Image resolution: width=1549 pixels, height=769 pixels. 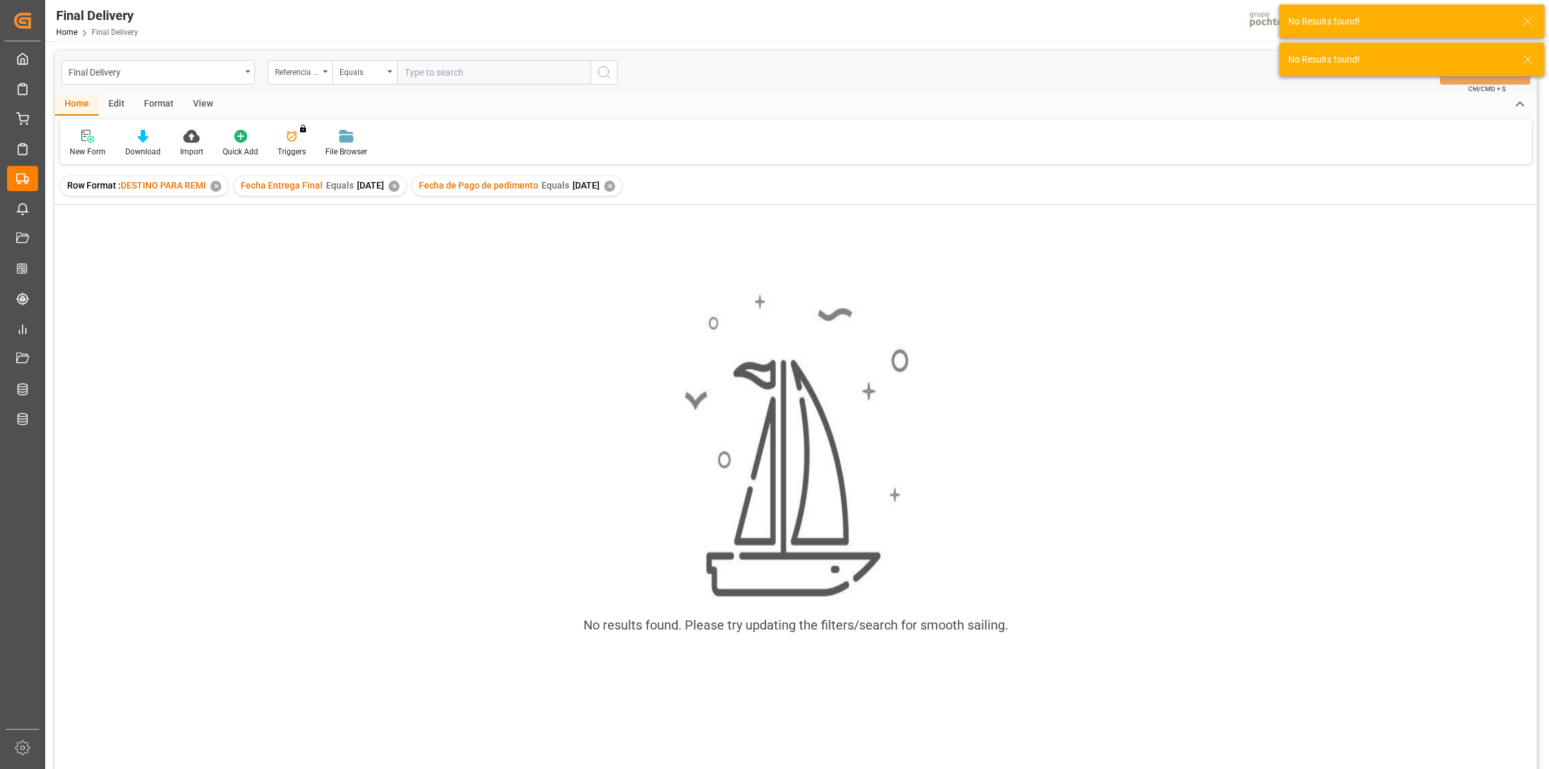 What do you see at coordinates (192, 152) in the screenshot?
I see `div: Import` at bounding box center [192, 152].